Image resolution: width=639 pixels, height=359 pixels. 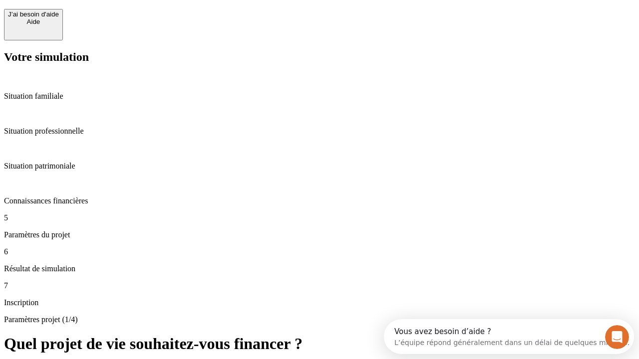 What do you see at coordinates (319, 96) in the screenshot?
I see `p: Situation familiale` at bounding box center [319, 96].